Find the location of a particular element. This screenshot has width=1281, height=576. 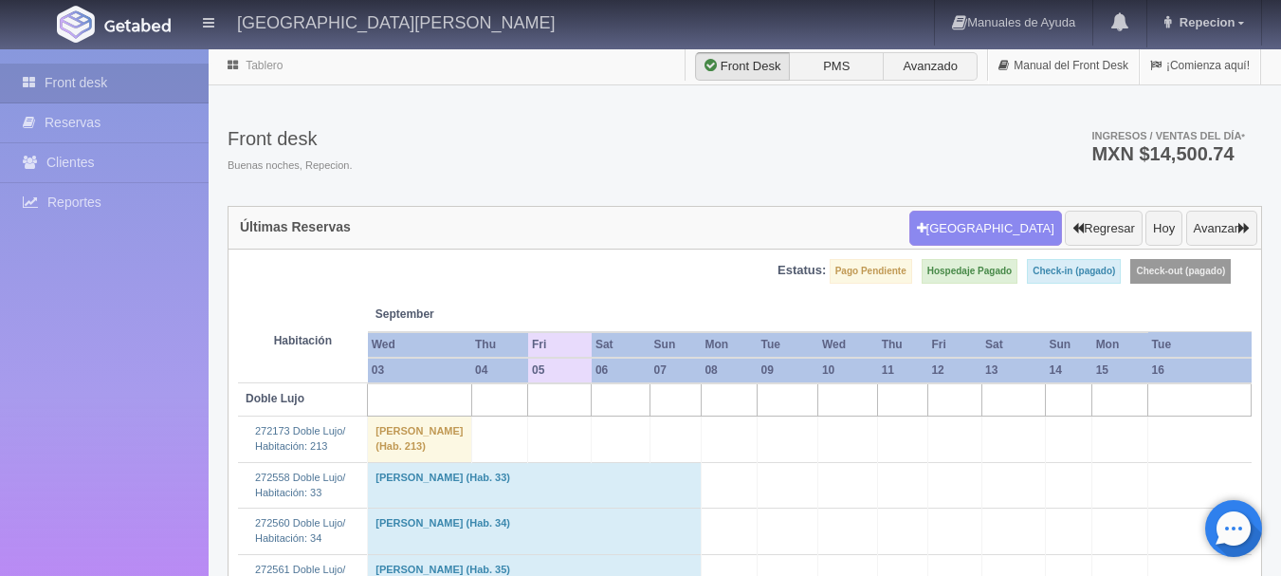

label: Hospedaje Pagado is located at coordinates (969, 271).